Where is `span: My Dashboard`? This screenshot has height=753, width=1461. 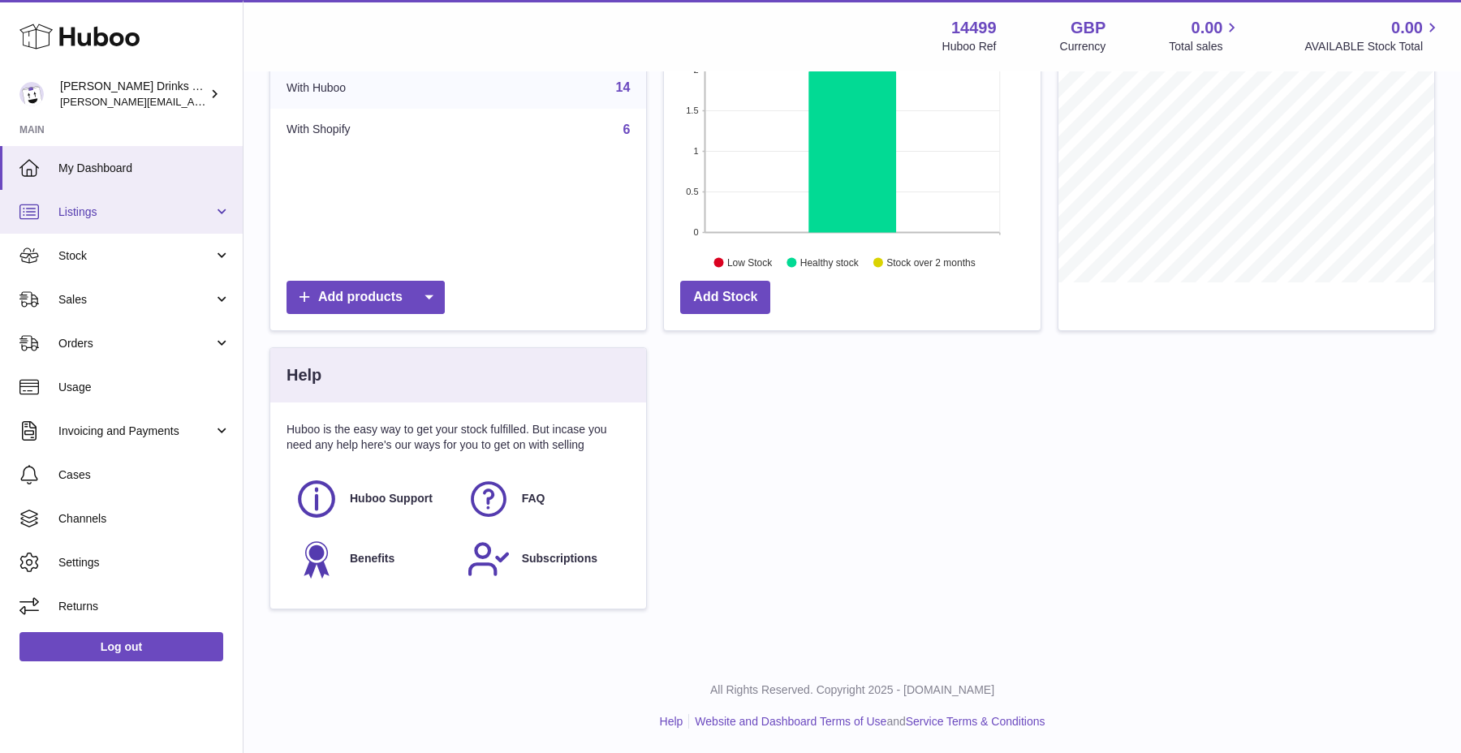 span: My Dashboard is located at coordinates (145, 168).